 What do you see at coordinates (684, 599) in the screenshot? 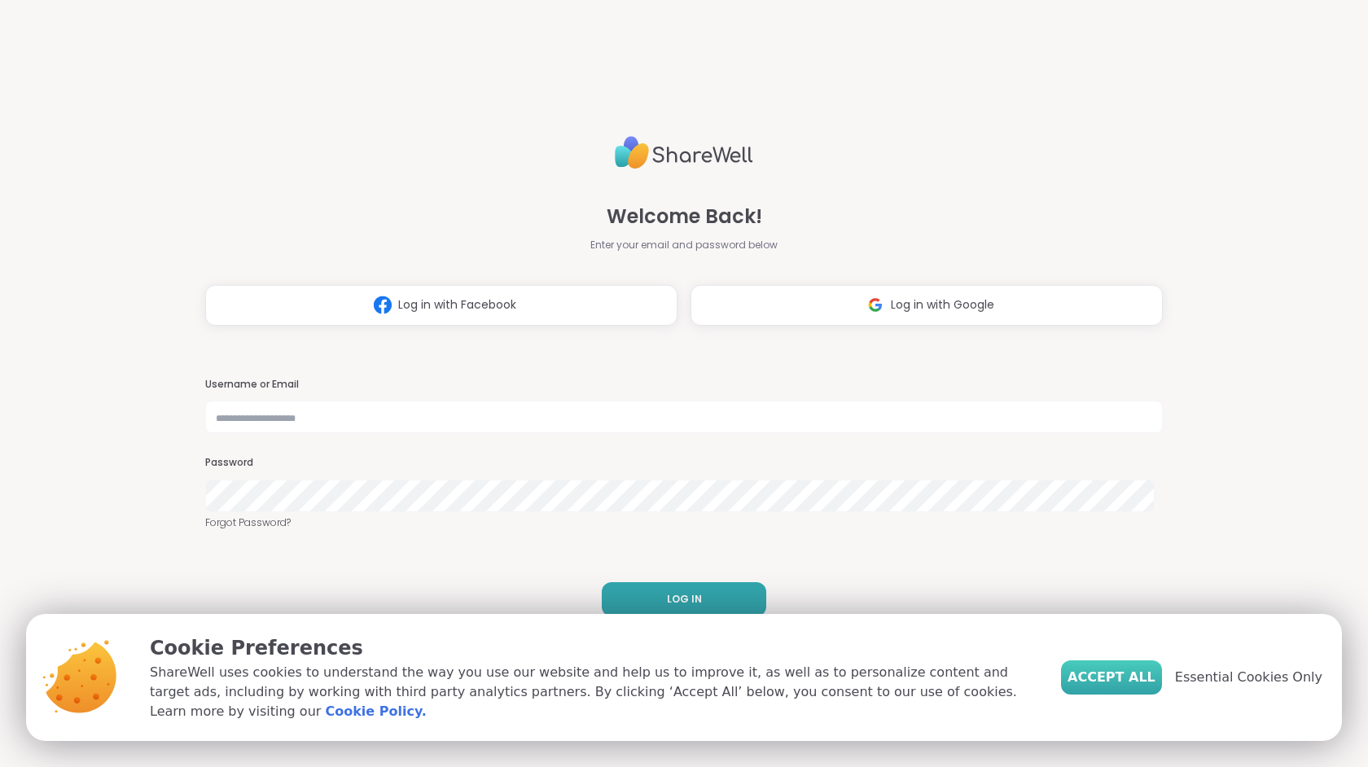
I see `button: LOG IN` at bounding box center [684, 599].